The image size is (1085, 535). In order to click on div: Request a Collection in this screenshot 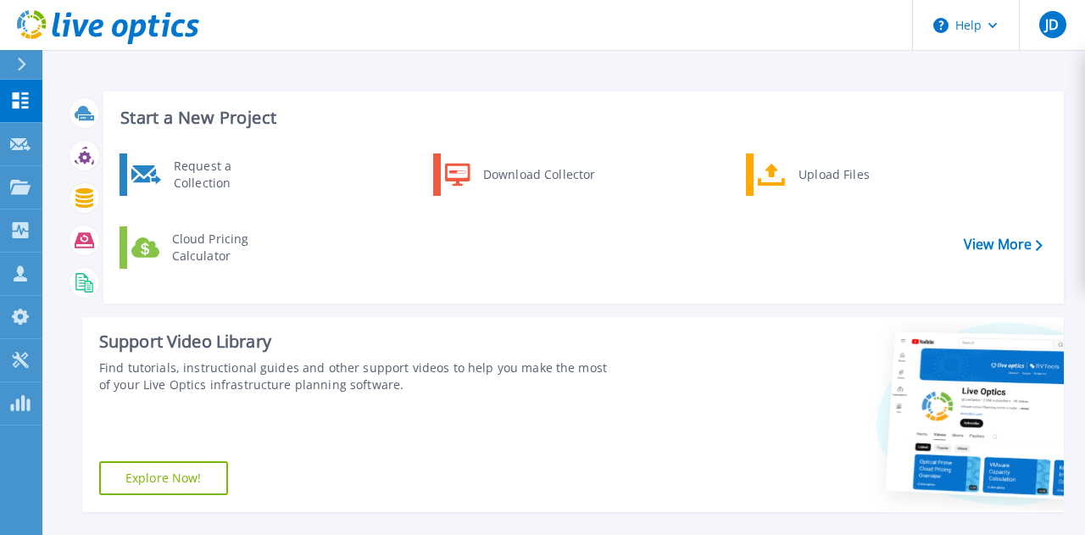, I will do `click(227, 175)`.